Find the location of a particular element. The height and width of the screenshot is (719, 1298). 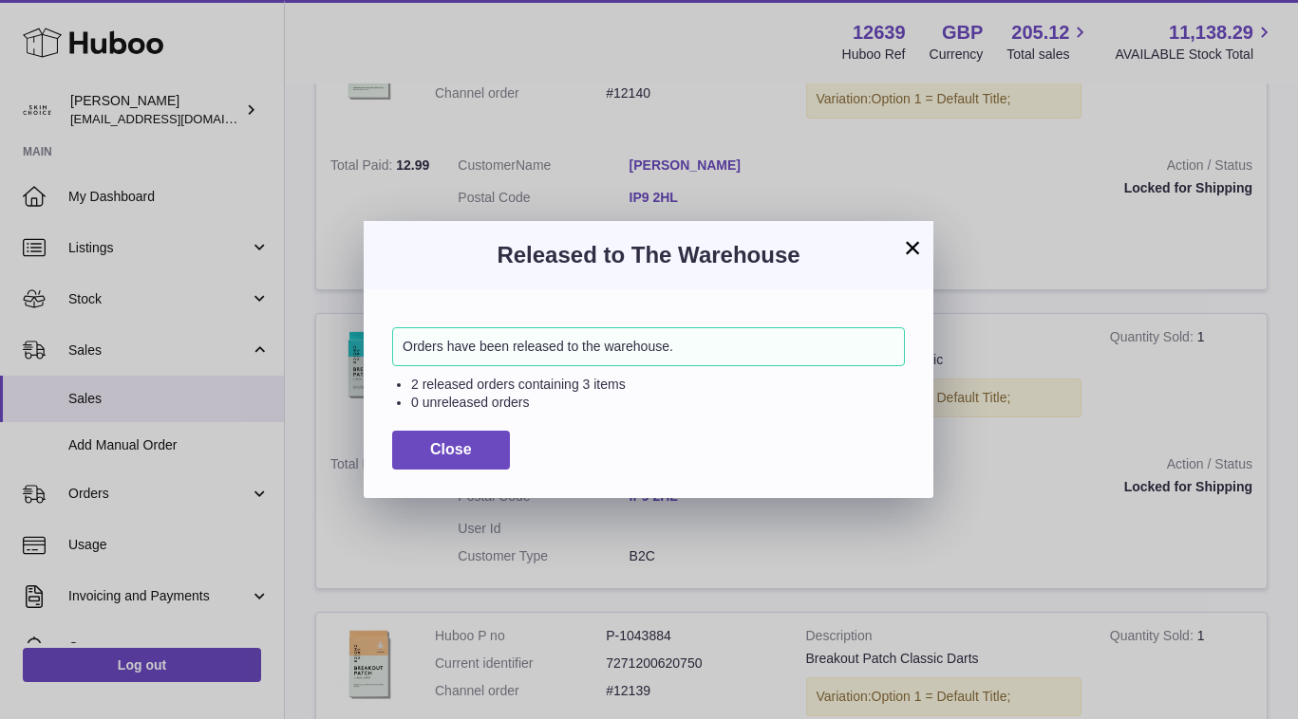

li: 2 released orders containing 3 items is located at coordinates (658, 384).